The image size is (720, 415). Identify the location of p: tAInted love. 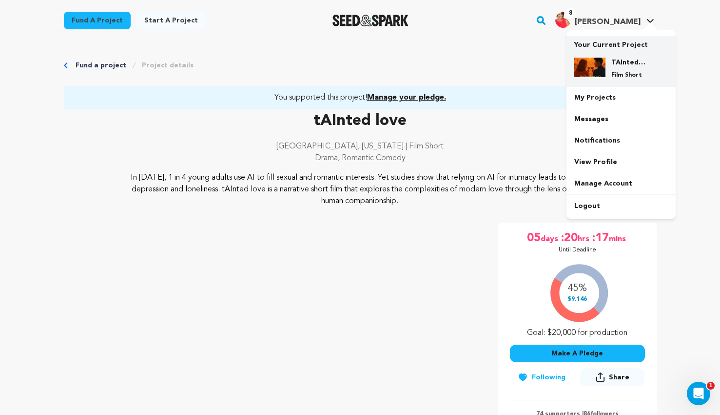
(360, 121).